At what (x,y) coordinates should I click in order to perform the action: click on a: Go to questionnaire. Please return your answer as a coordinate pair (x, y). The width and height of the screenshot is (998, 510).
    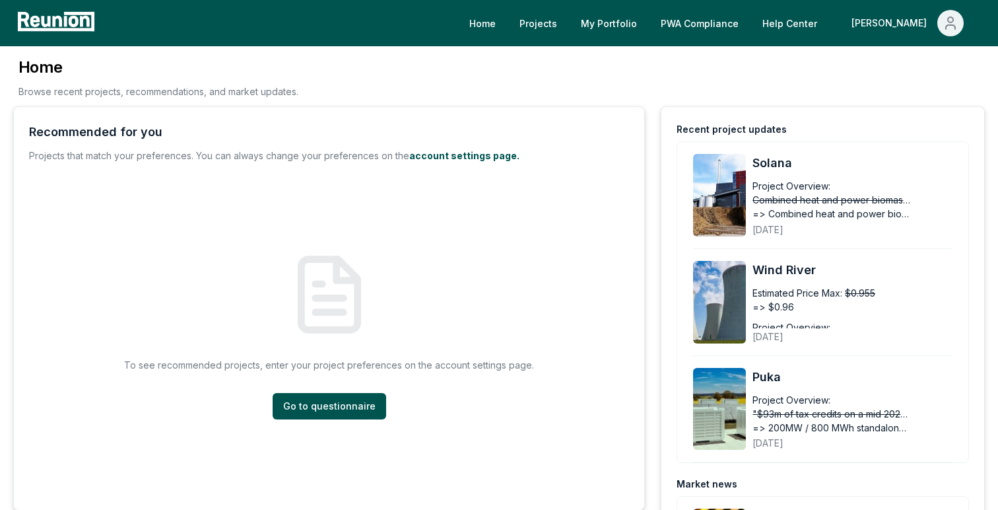
    Looking at the image, I should click on (329, 406).